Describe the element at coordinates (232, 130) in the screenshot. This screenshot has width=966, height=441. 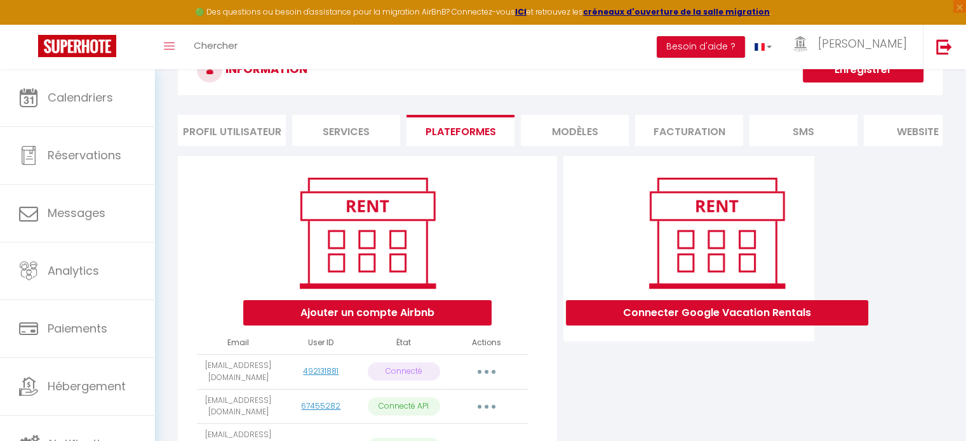
I see `li: Profil Utilisateur` at that location.